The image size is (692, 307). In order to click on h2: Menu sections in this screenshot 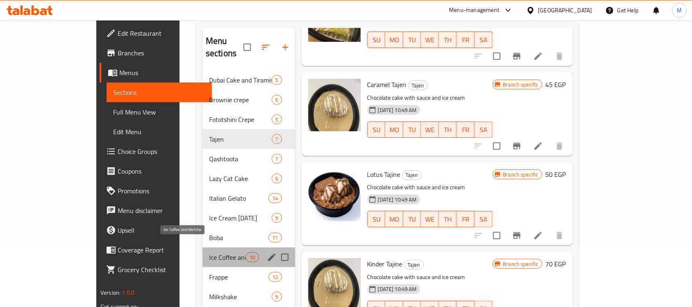, I will do `click(225, 47)`.